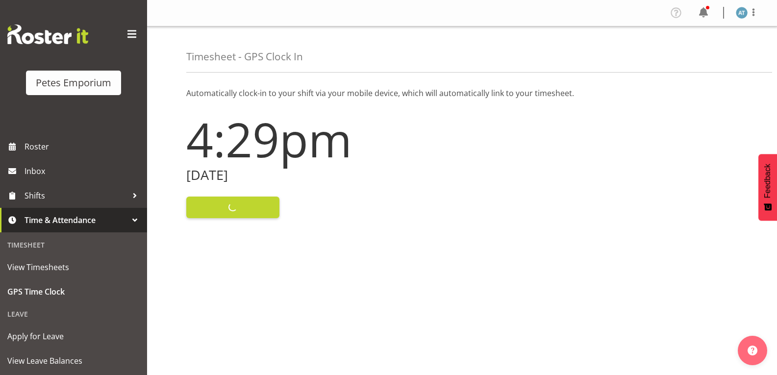  Describe the element at coordinates (83, 147) in the screenshot. I see `span: Roster` at that location.